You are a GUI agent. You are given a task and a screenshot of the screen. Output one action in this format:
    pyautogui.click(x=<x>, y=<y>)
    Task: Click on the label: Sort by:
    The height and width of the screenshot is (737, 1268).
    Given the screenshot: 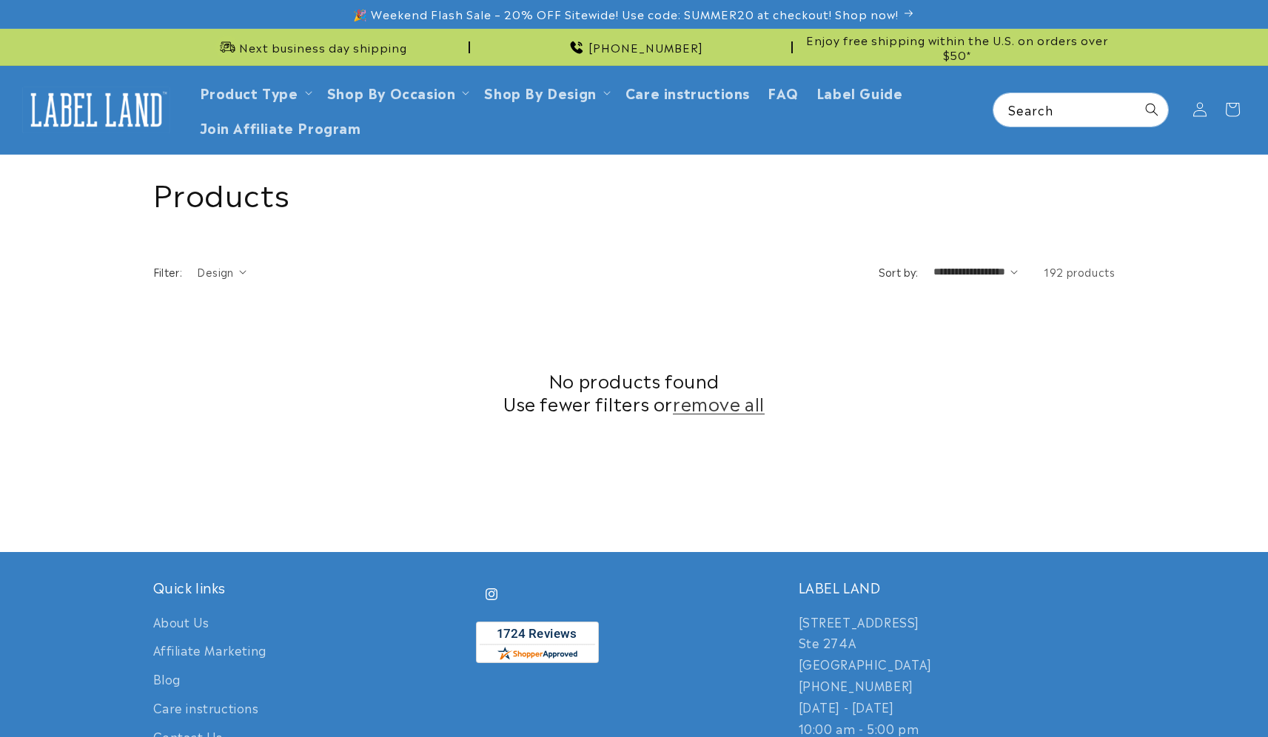 What is the action you would take?
    pyautogui.click(x=898, y=272)
    